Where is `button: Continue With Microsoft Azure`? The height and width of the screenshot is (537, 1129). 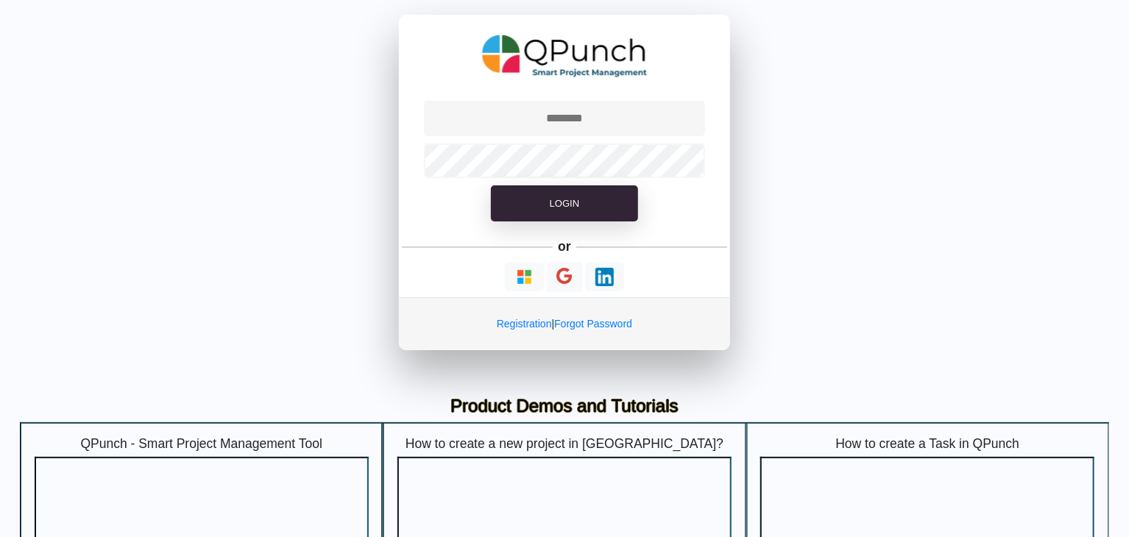
button: Continue With Microsoft Azure is located at coordinates (524, 277).